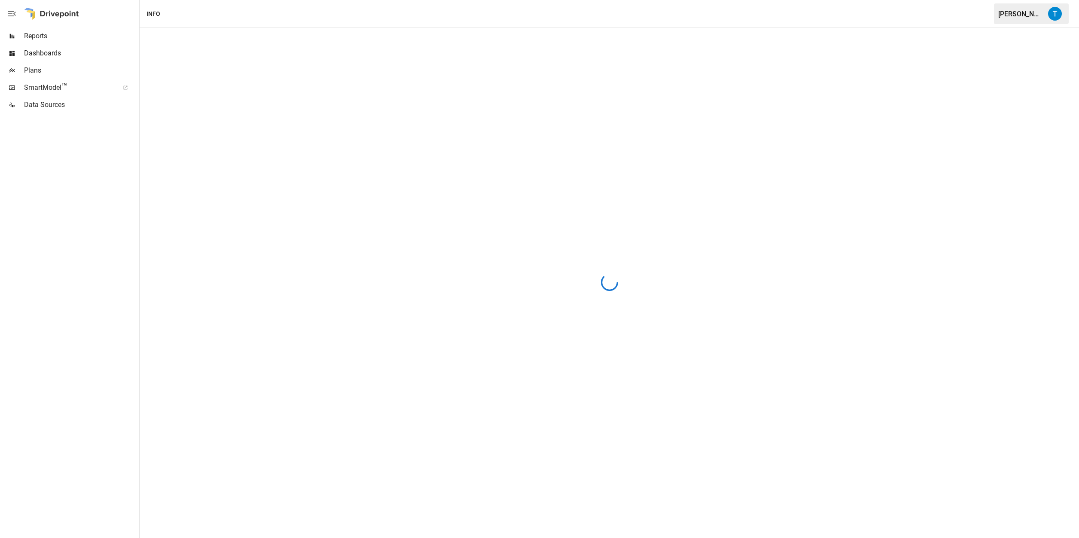 The image size is (1079, 538). What do you see at coordinates (69, 88) in the screenshot?
I see `span: SmartModel` at bounding box center [69, 88].